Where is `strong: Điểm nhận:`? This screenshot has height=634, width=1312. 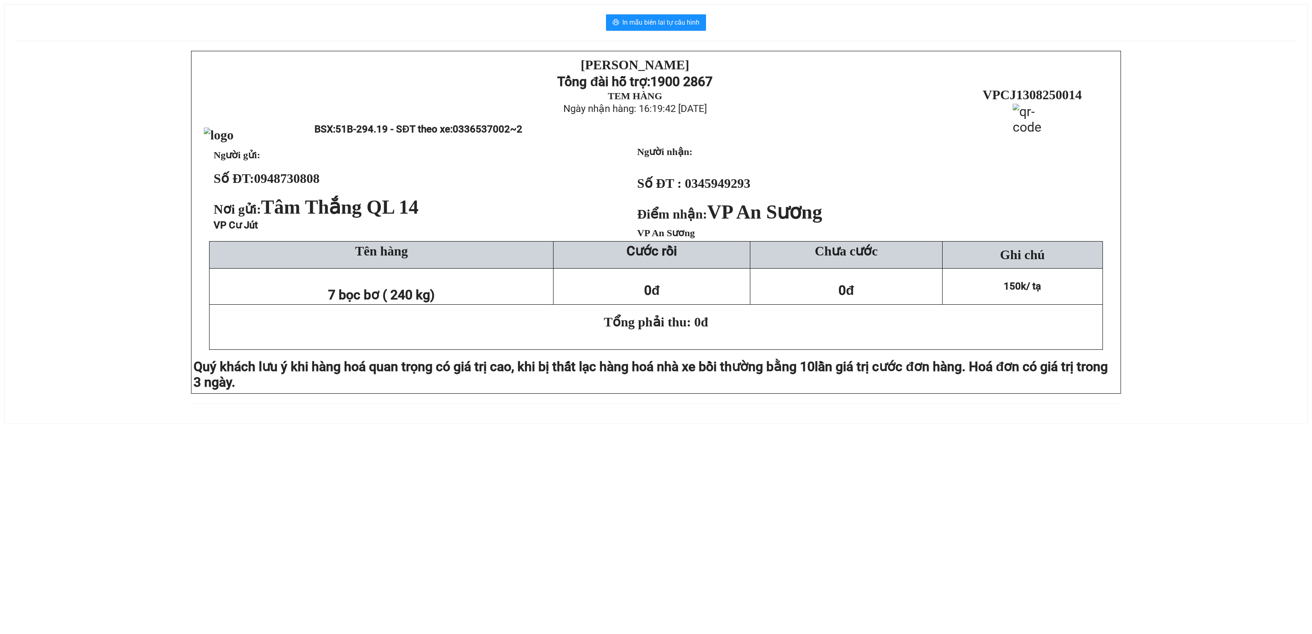 strong: Điểm nhận: is located at coordinates (729, 214).